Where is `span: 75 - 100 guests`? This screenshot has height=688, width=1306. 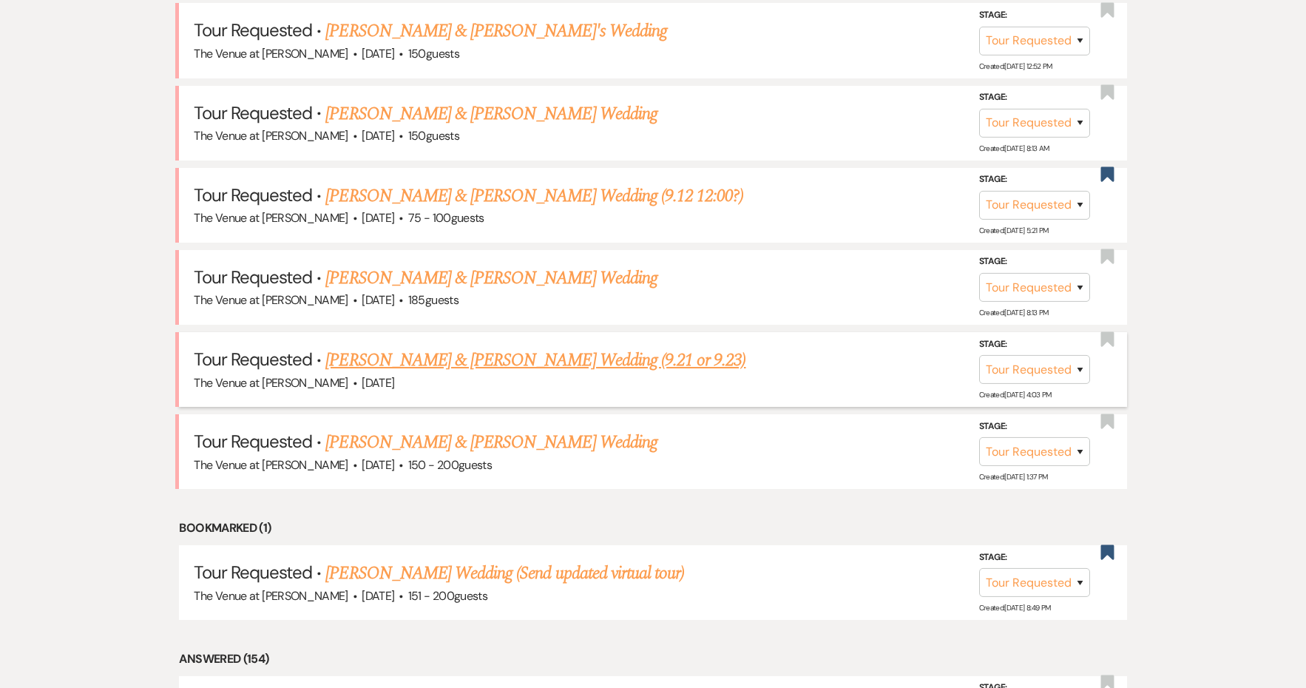
span: 75 - 100 guests is located at coordinates (446, 217).